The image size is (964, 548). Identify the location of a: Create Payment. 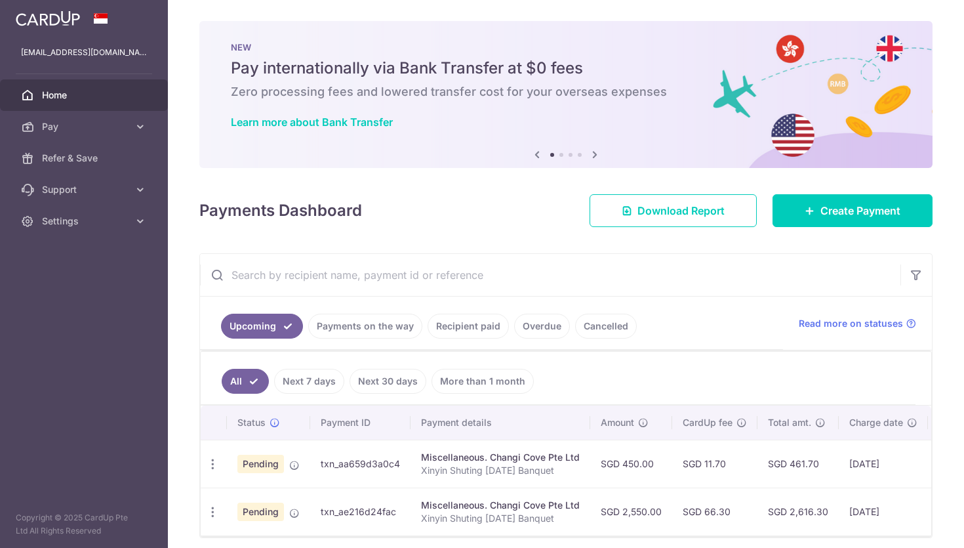
(853, 211).